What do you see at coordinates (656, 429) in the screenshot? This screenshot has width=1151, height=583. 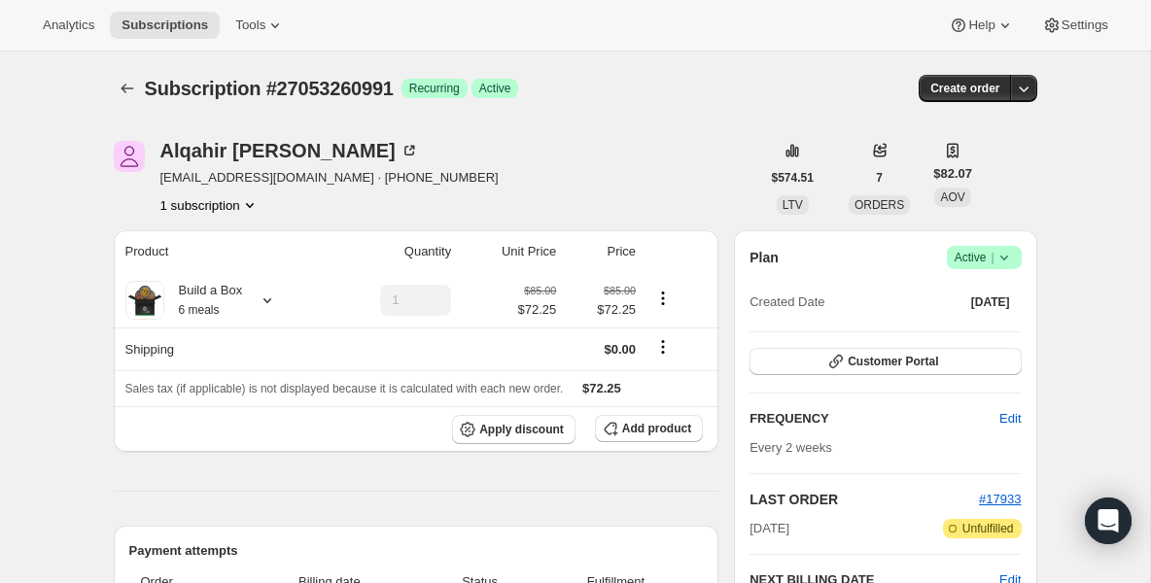 I see `span: Add product` at bounding box center [656, 429].